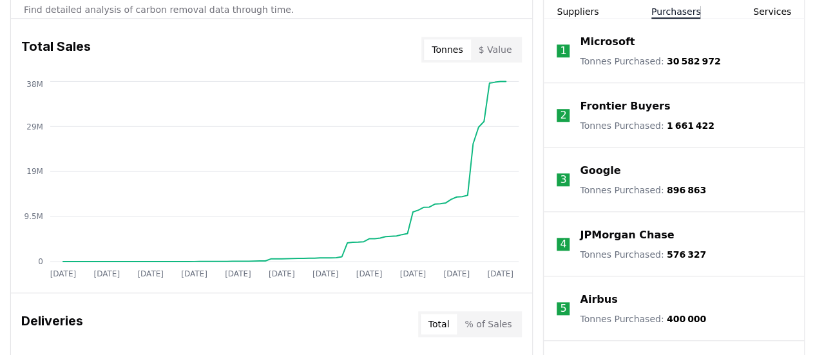 The width and height of the screenshot is (815, 355). What do you see at coordinates (563, 115) in the screenshot?
I see `p: 2` at bounding box center [563, 115].